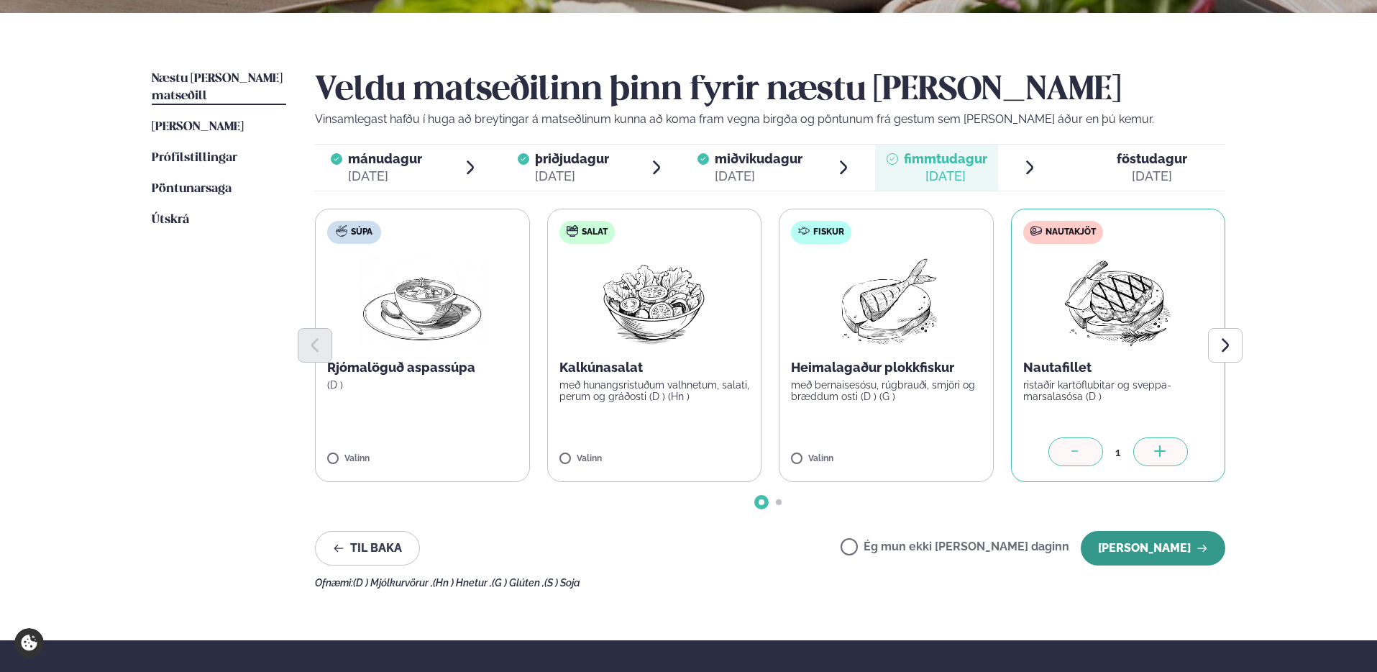  What do you see at coordinates (779, 502) in the screenshot?
I see `span: Go to slide 2` at bounding box center [779, 502].